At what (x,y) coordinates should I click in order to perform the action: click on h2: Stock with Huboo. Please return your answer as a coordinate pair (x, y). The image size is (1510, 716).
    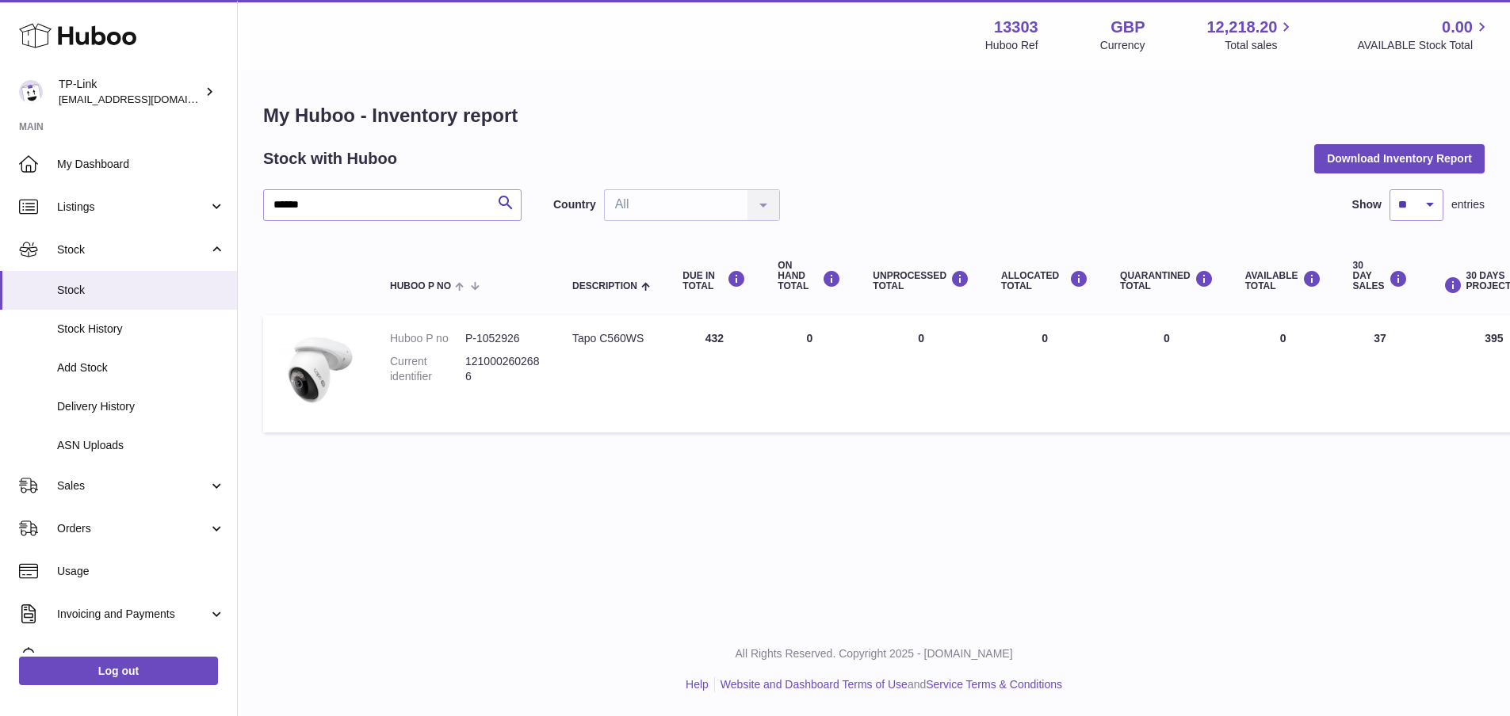
    Looking at the image, I should click on (330, 159).